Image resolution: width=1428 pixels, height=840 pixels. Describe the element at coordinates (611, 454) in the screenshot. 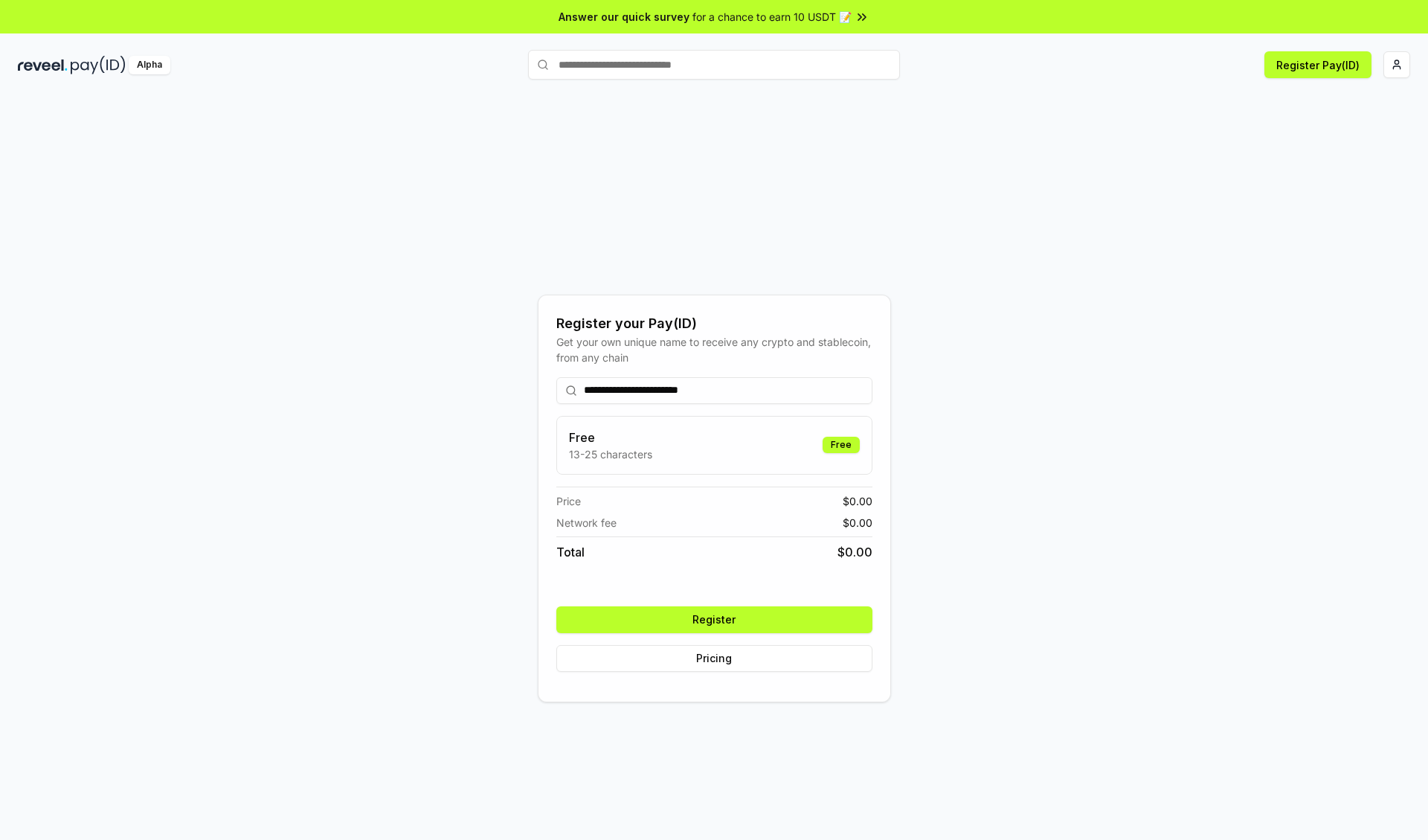

I see `p: 13-25 characters` at that location.